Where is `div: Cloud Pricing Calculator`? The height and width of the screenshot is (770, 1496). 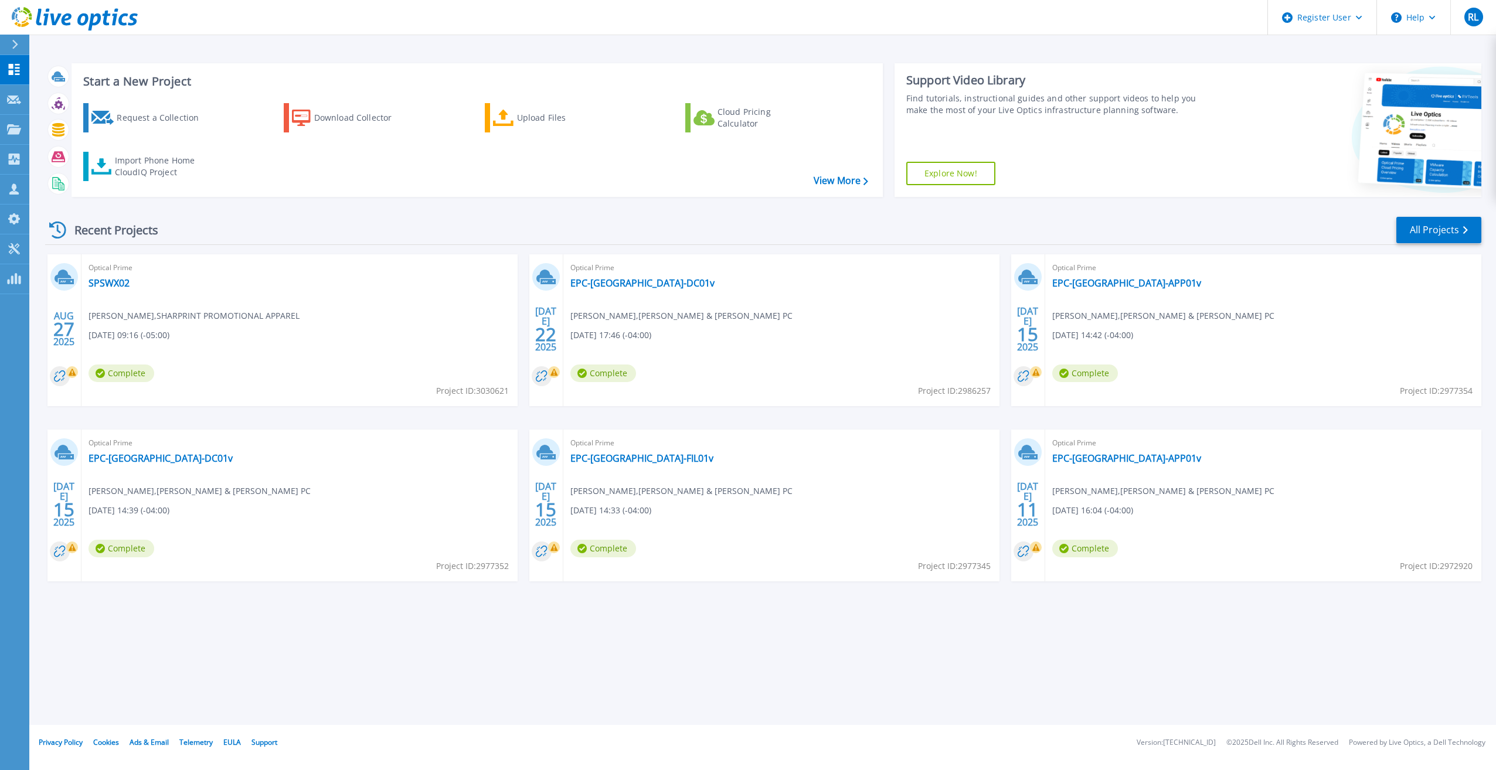 div: Cloud Pricing Calculator is located at coordinates (764, 118).